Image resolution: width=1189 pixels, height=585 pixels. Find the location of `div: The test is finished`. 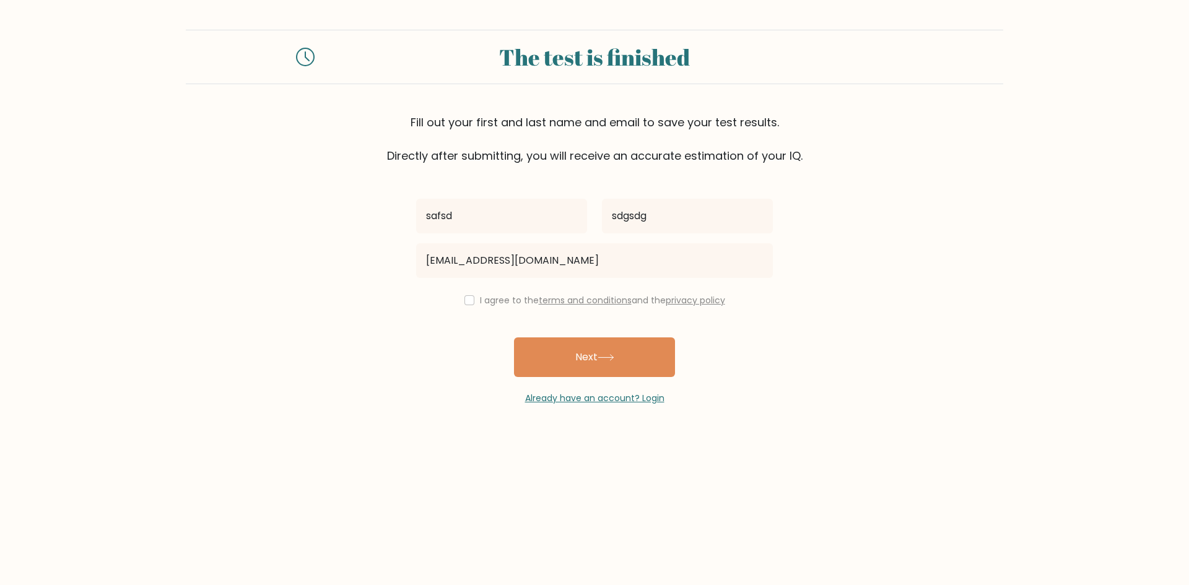

div: The test is finished is located at coordinates (594, 57).